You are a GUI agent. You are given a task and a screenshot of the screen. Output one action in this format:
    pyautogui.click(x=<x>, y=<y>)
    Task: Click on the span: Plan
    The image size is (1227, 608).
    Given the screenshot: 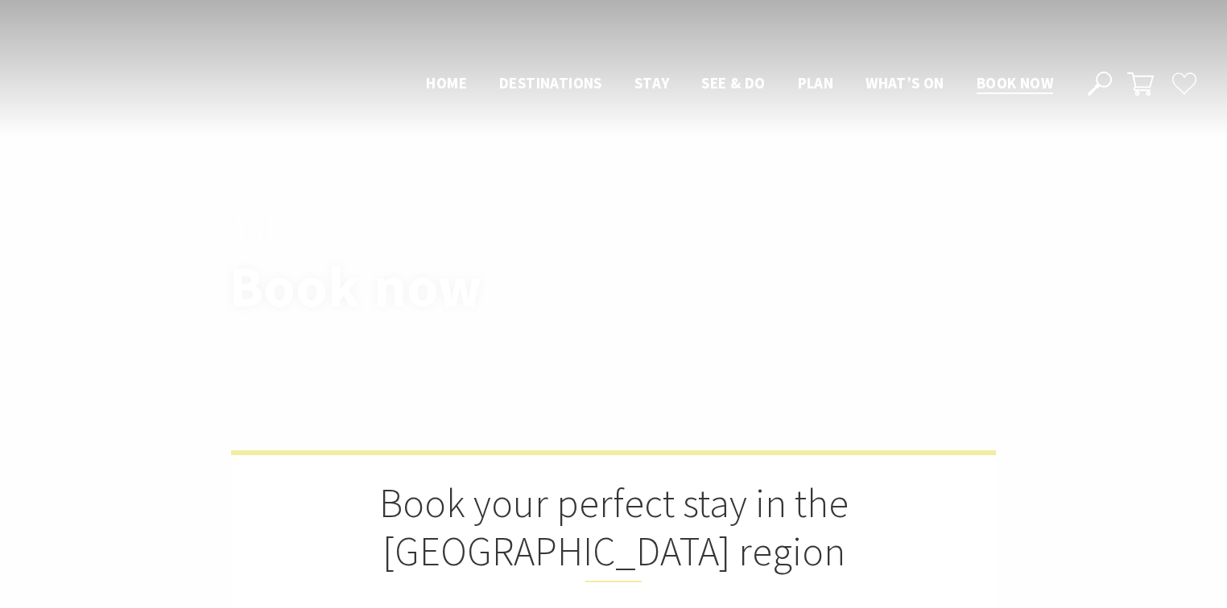 What is the action you would take?
    pyautogui.click(x=815, y=83)
    